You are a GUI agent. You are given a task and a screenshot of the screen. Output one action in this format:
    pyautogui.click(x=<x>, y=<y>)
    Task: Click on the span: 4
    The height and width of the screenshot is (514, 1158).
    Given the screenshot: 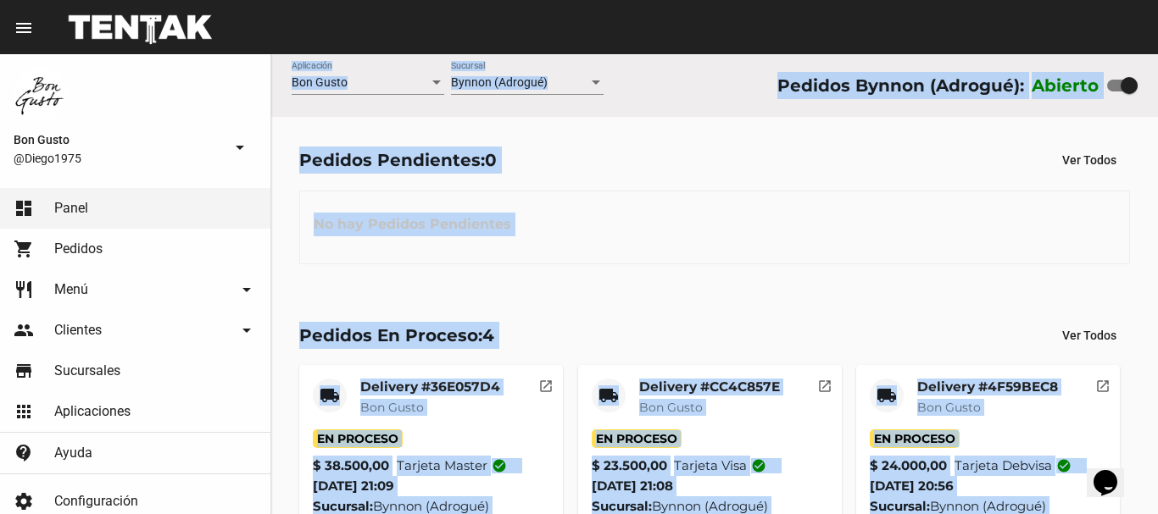 What is the action you would take?
    pyautogui.click(x=488, y=336)
    